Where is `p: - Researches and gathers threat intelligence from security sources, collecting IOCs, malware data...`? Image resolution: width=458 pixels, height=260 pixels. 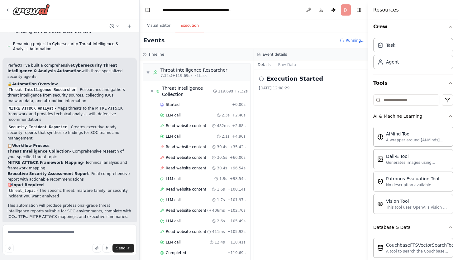
p: - Researches and gathers threat intelligence from security sources, collecting IOCs, malware data... is located at coordinates (70, 95).